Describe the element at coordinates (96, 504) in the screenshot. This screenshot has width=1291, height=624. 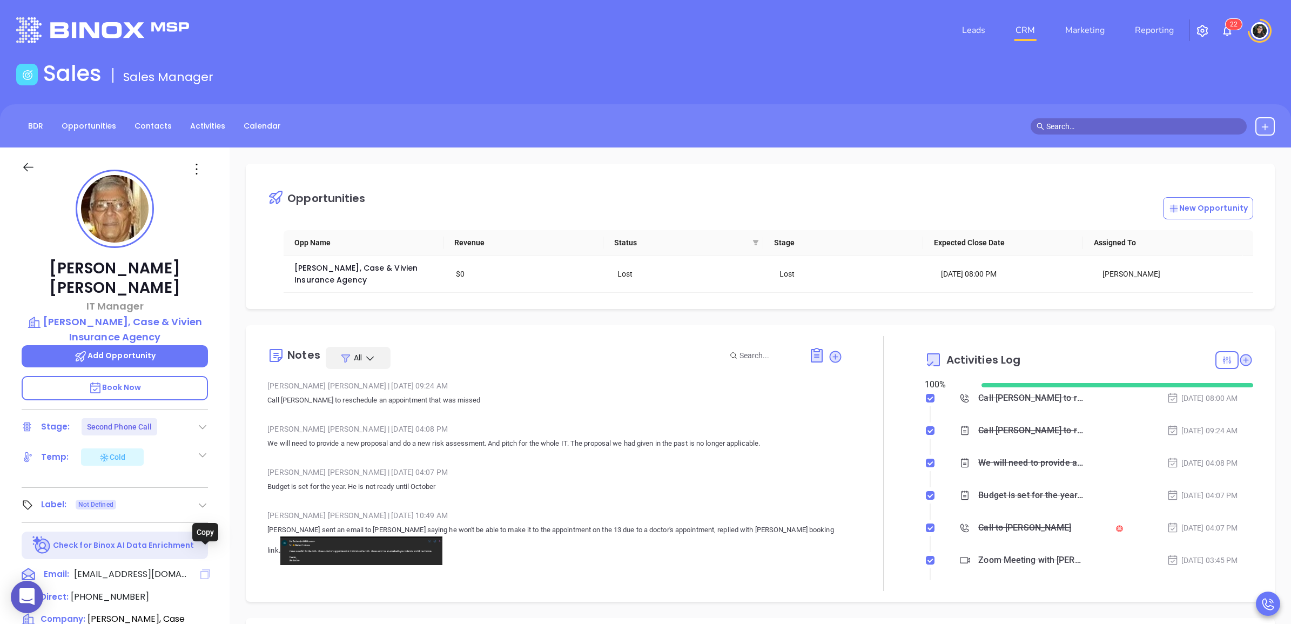
I see `span: Not Defined` at that location.